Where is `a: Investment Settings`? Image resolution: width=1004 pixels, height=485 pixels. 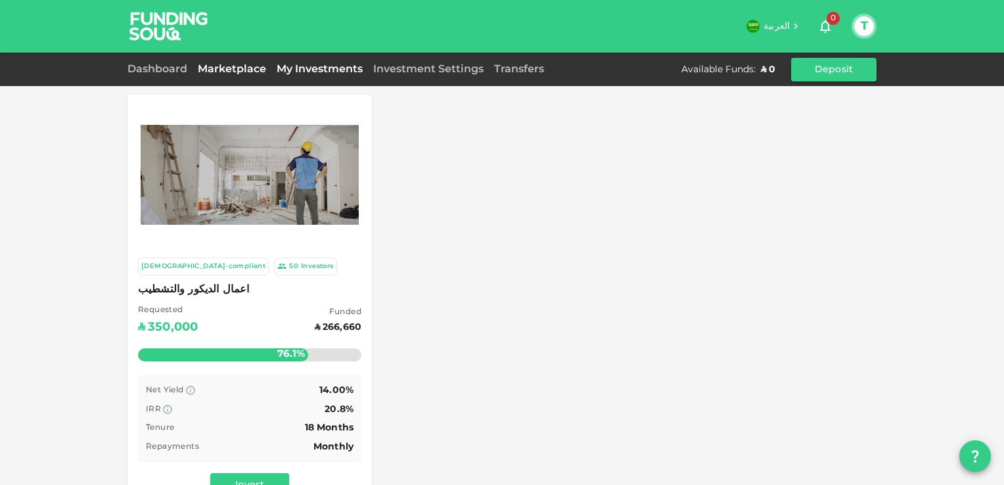
a: Investment Settings is located at coordinates (428, 69).